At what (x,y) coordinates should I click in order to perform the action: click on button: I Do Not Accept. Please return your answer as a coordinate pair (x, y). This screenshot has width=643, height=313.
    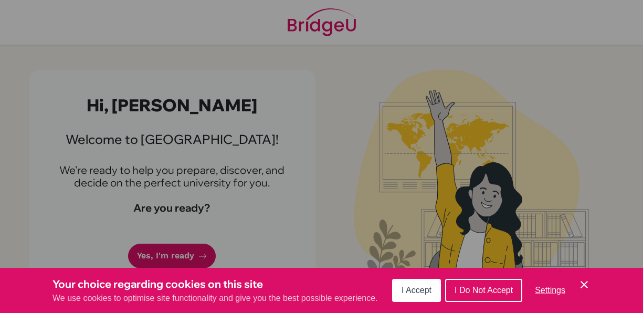
    Looking at the image, I should click on (483, 290).